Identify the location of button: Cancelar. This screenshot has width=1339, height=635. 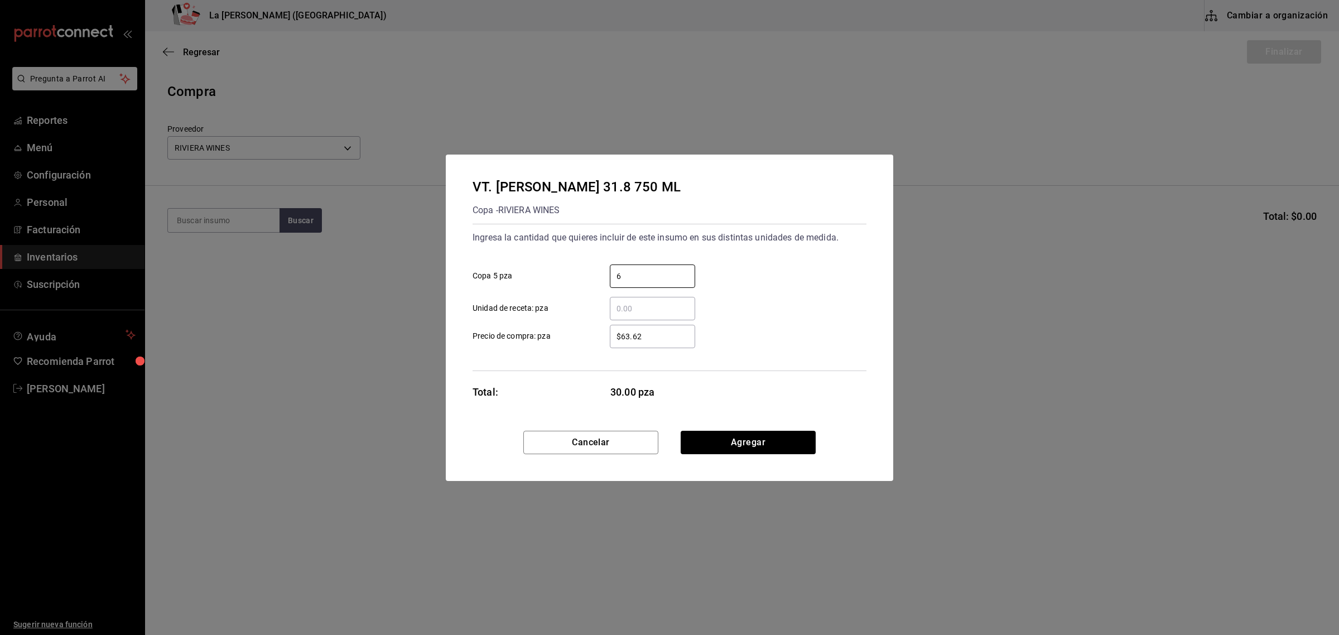
(591, 442).